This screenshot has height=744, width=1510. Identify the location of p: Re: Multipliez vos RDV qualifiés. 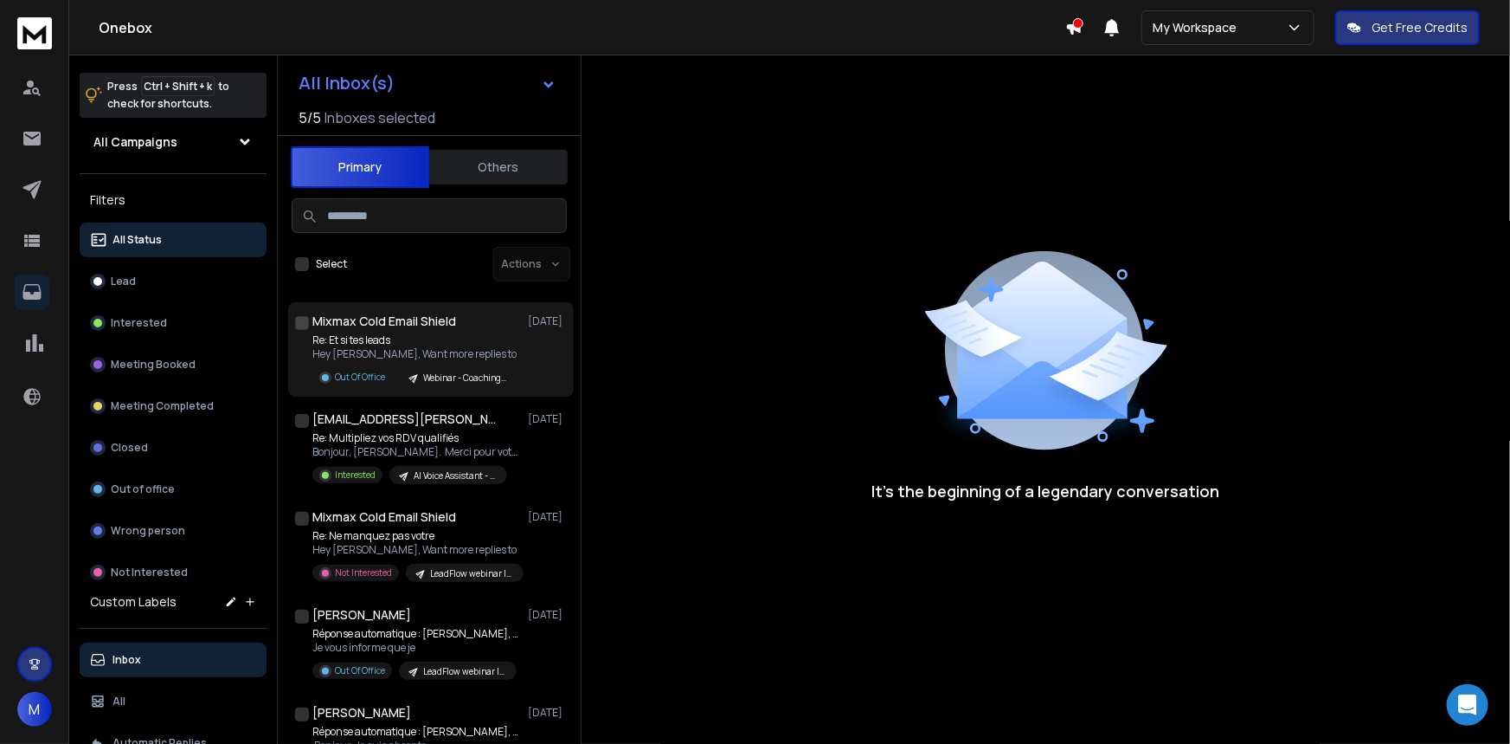
(416, 438).